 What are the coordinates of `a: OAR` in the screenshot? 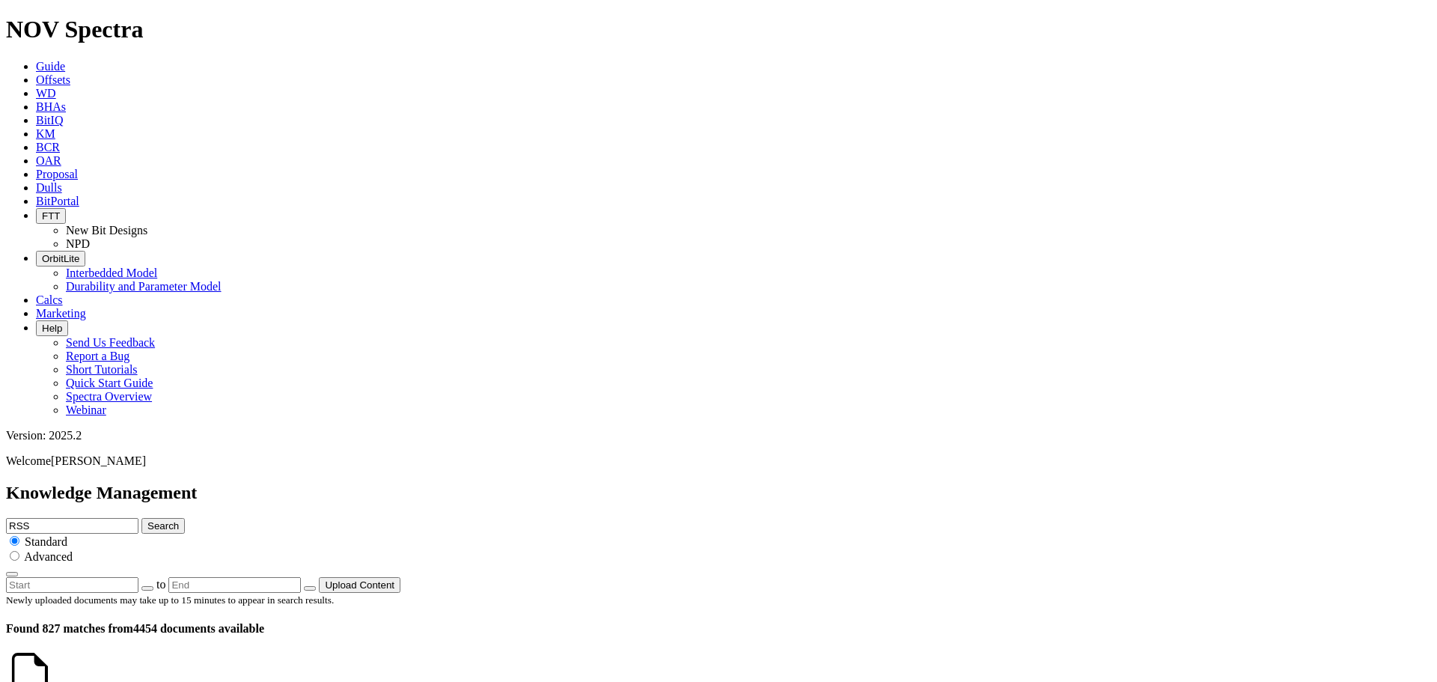 It's located at (49, 160).